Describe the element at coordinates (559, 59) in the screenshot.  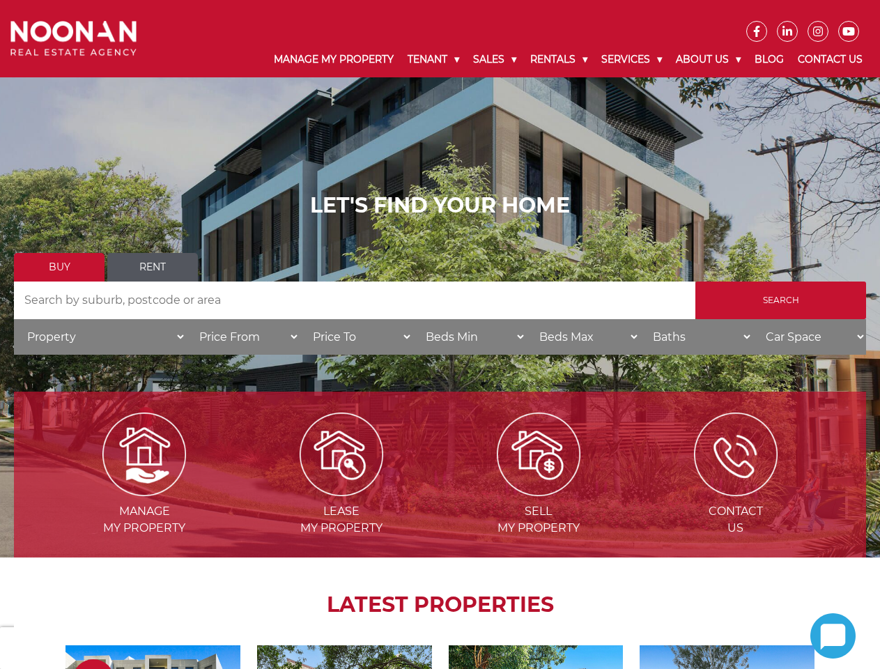
I see `a: Rentals` at that location.